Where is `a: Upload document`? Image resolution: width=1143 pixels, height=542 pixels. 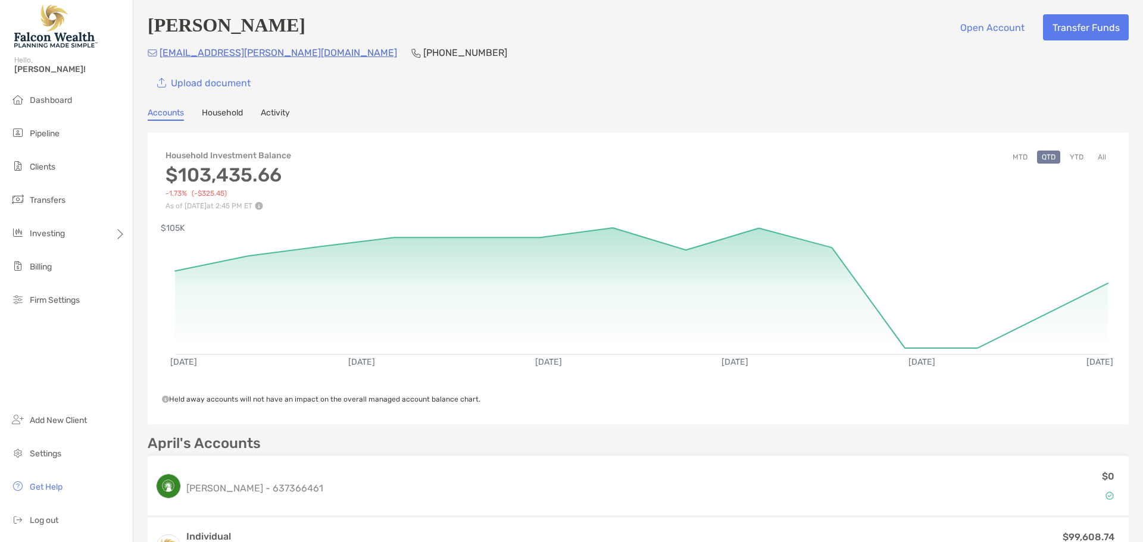 a: Upload document is located at coordinates (204, 83).